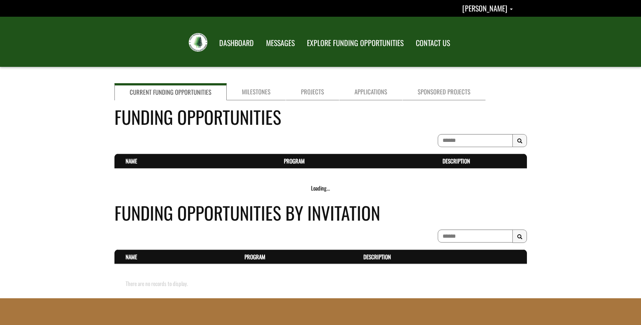  I want to click on a: Sponsored Projects, so click(444, 92).